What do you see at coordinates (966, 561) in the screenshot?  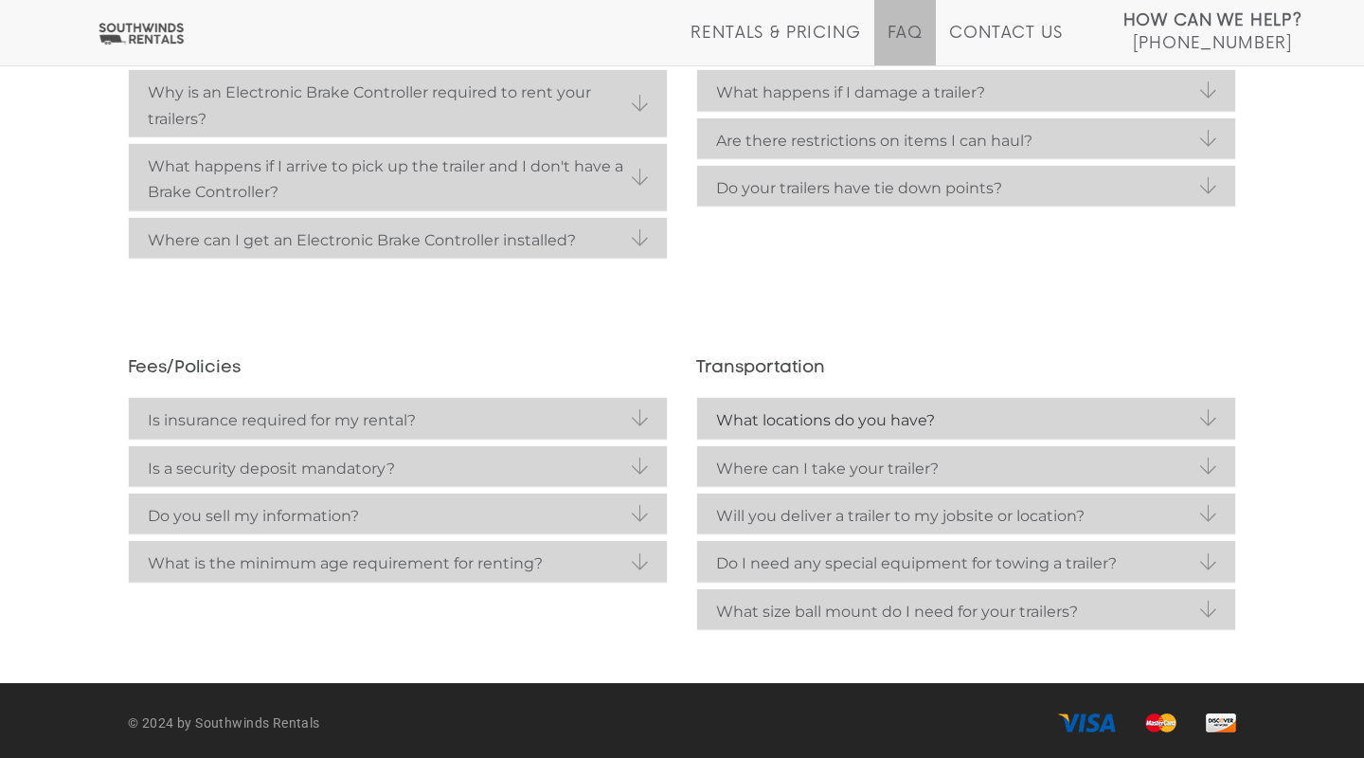 I see `a: Do I need any special equipment for towing a trailer?` at bounding box center [966, 561].